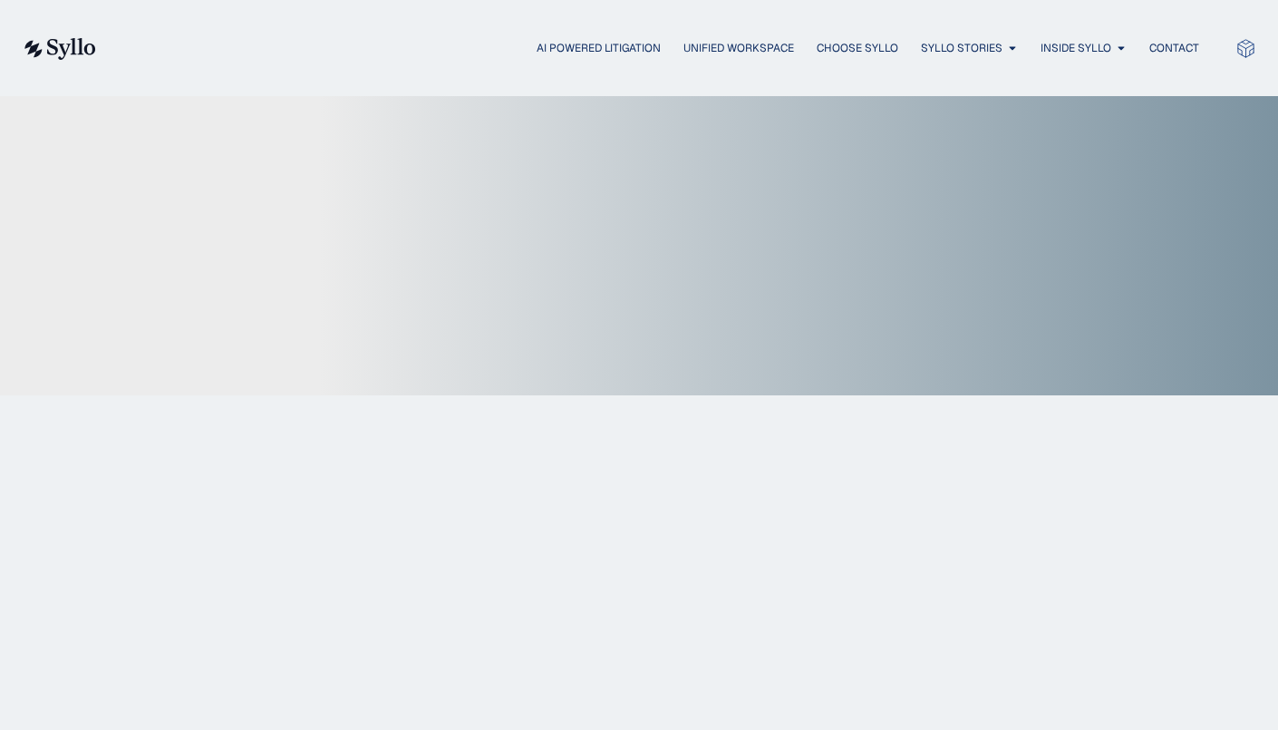 Image resolution: width=1278 pixels, height=730 pixels. I want to click on div: Menu Toggle, so click(665, 48).